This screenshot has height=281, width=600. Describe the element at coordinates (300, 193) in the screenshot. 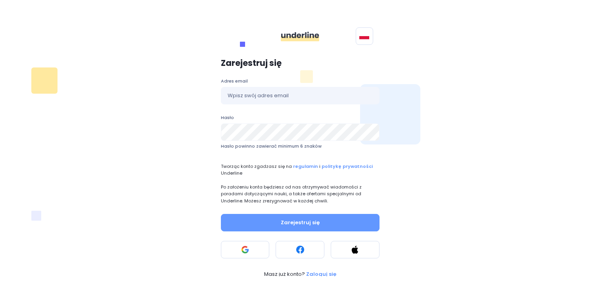

I see `p: Po założeniu konta będziesz od nas otrzymywać wiadomości z poradami dotyczącymi nauki, a także of...` at that location.